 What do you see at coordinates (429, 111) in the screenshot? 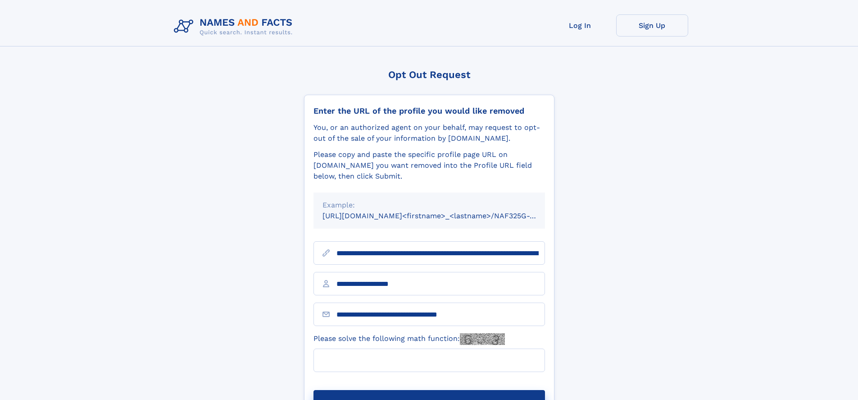
I see `div: Enter the URL of the profile you would like removed` at bounding box center [429, 111].